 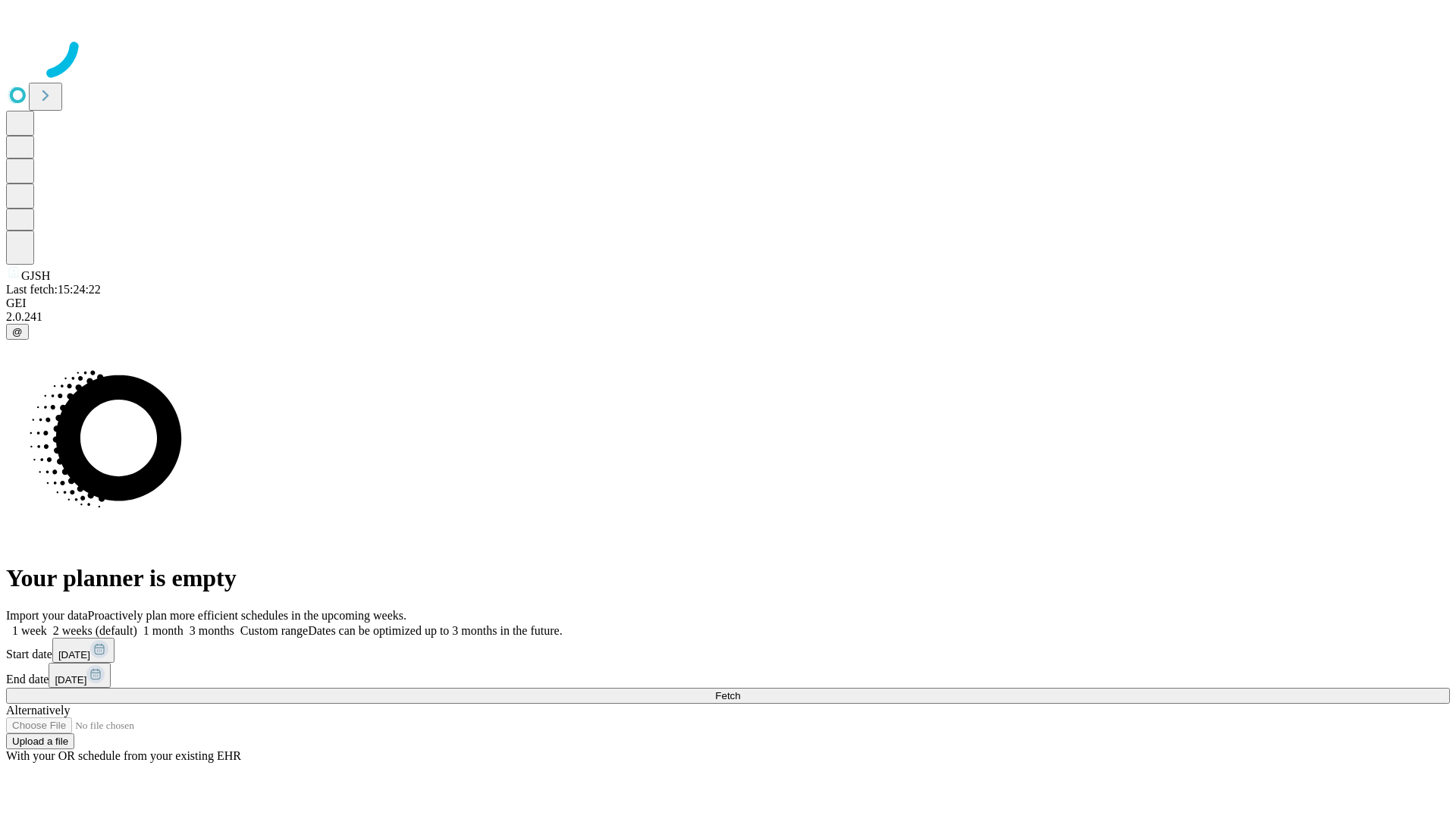 What do you see at coordinates (29, 630) in the screenshot?
I see `span: 1 week` at bounding box center [29, 630].